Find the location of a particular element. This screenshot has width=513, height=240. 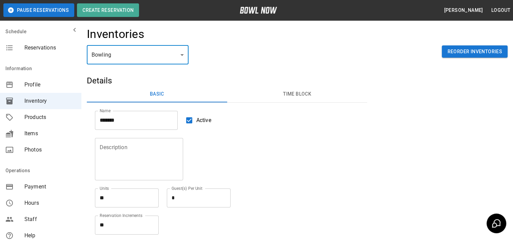

span: Payment is located at coordinates (50, 187).